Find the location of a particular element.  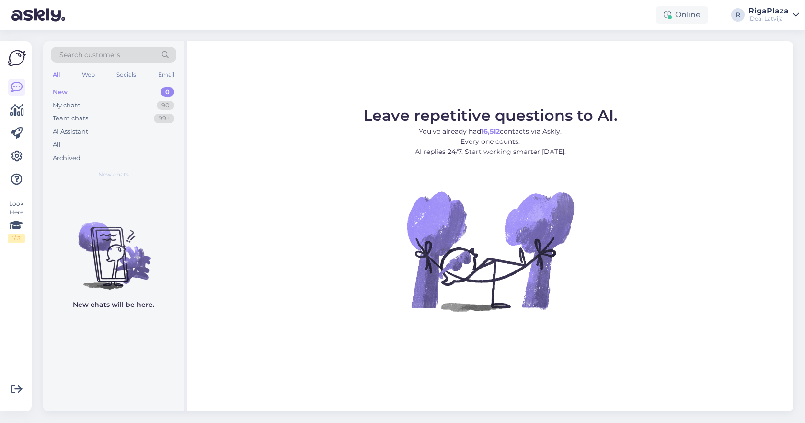

div: Web is located at coordinates (88, 75).